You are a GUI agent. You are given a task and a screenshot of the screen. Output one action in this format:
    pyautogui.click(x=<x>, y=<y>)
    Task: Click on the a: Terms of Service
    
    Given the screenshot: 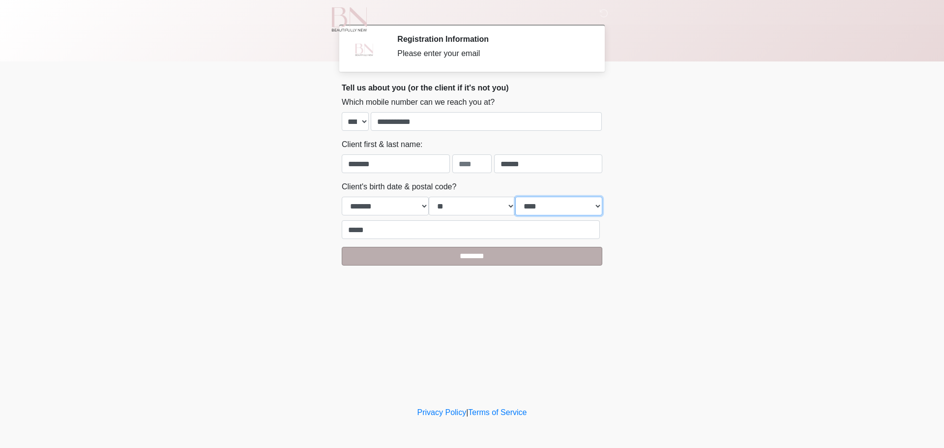 What is the action you would take?
    pyautogui.click(x=497, y=412)
    